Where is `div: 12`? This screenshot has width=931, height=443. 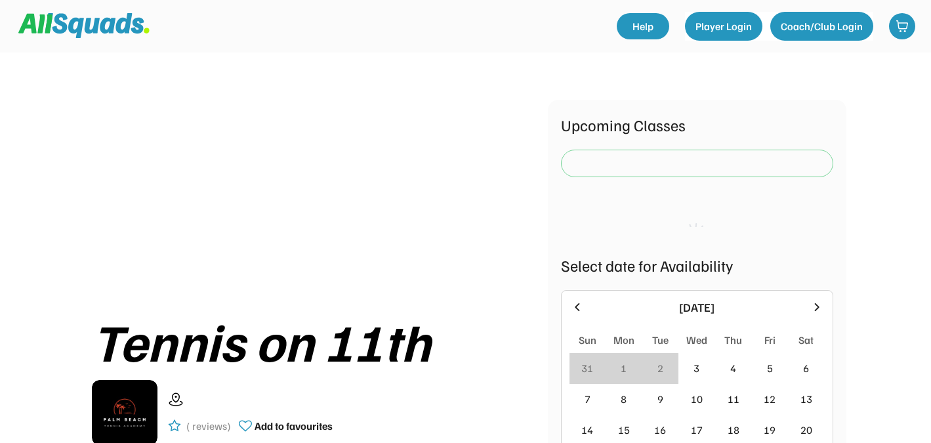 div: 12 is located at coordinates (770, 399).